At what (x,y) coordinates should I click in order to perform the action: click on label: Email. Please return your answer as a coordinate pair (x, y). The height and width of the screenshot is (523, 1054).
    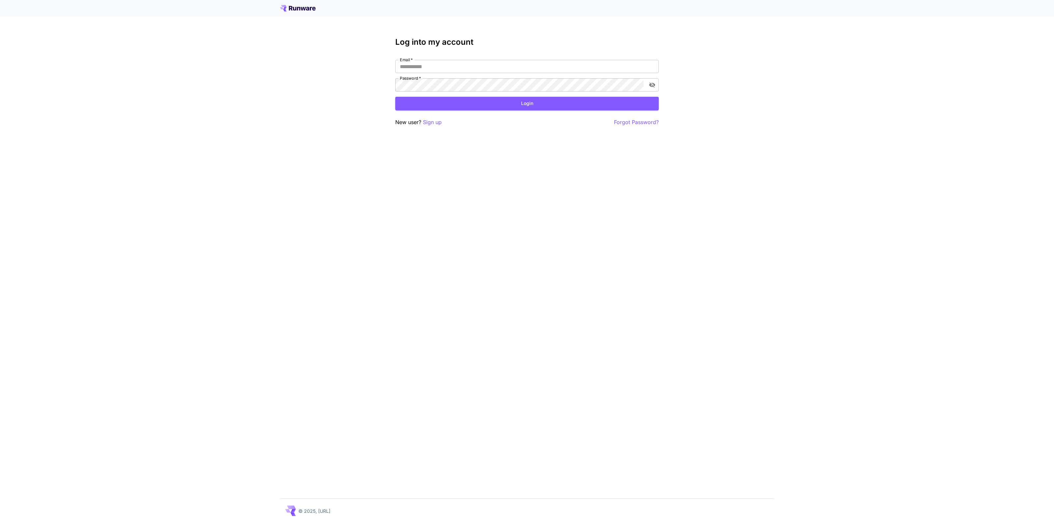
    Looking at the image, I should click on (406, 60).